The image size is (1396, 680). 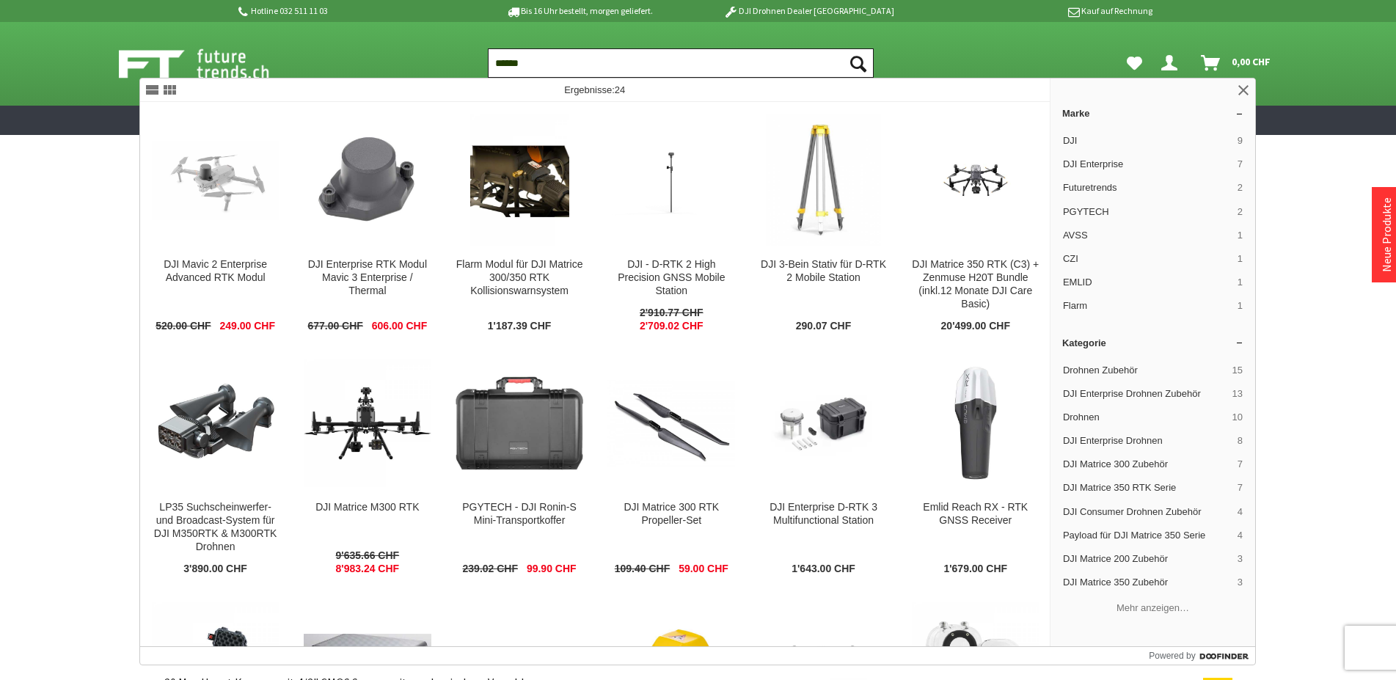 What do you see at coordinates (215, 569) in the screenshot?
I see `span: 3'890.00 CHF` at bounding box center [215, 569].